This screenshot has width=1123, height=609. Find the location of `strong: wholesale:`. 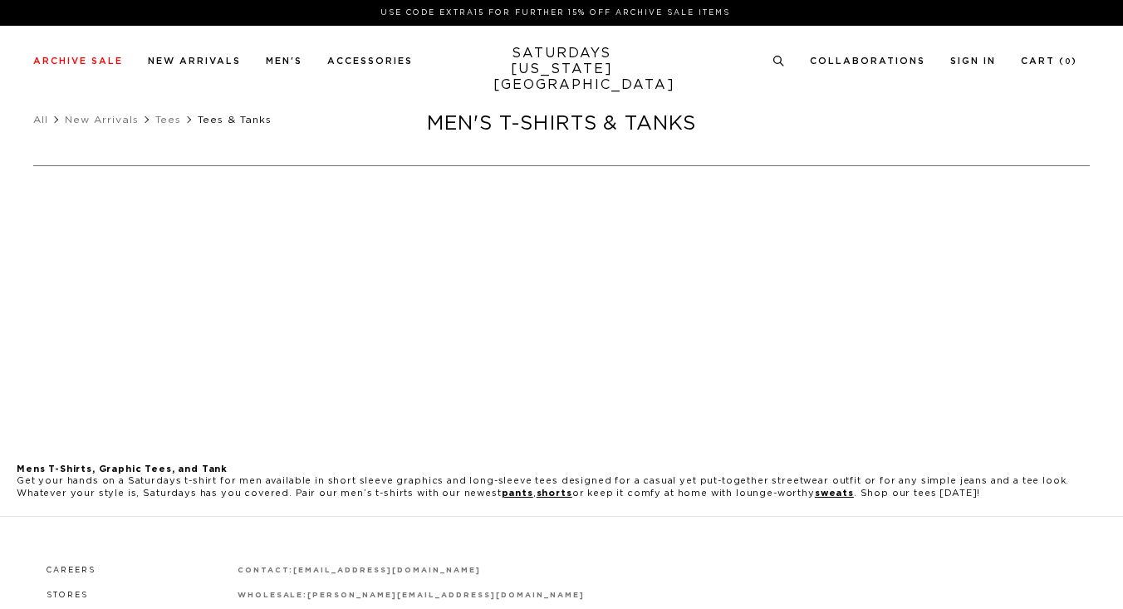

strong: wholesale: is located at coordinates (272, 595).